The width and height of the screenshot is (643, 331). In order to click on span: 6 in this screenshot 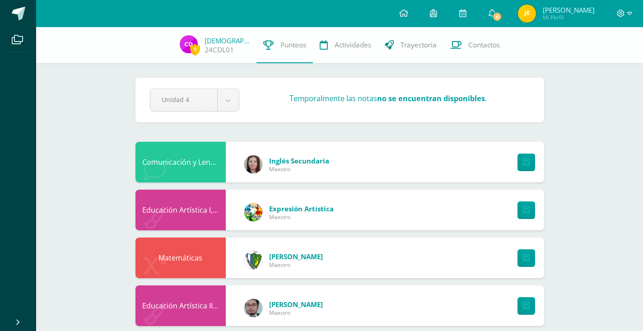, I will do `click(497, 17)`.